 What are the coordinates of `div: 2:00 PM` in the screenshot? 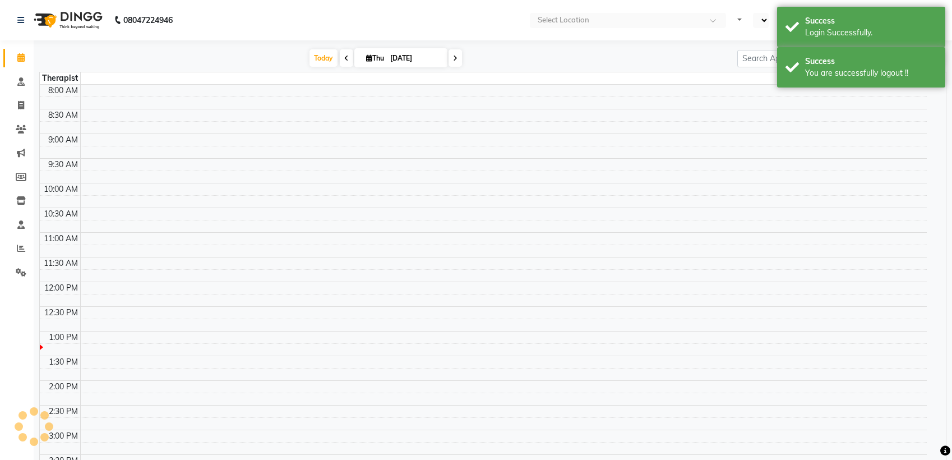 It's located at (63, 386).